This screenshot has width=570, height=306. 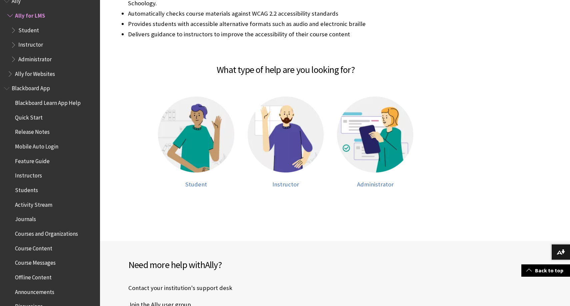 What do you see at coordinates (28, 175) in the screenshot?
I see `span: Instructors` at bounding box center [28, 175].